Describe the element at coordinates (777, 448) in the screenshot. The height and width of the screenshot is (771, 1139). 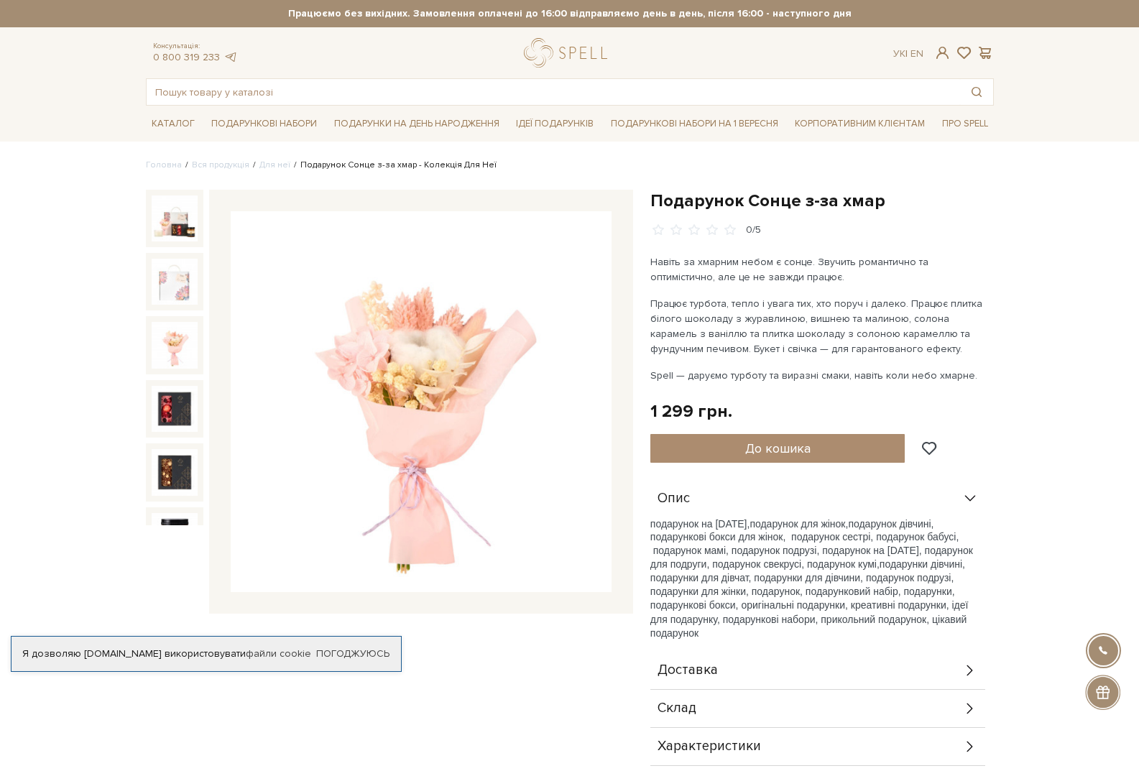
I see `span: До кошика` at that location.